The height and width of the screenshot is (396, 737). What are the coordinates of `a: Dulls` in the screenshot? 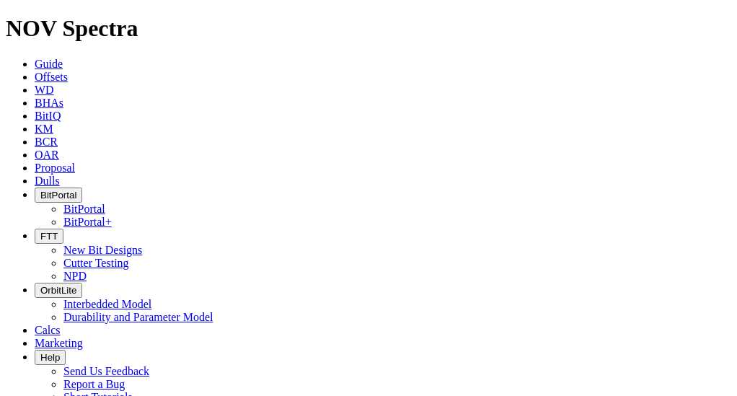 It's located at (47, 180).